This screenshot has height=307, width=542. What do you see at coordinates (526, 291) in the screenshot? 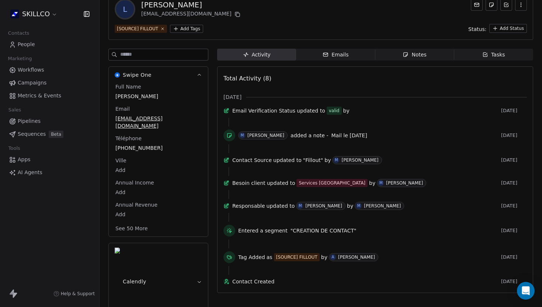
I see `div: Open Intercom Messenger` at bounding box center [526, 291].